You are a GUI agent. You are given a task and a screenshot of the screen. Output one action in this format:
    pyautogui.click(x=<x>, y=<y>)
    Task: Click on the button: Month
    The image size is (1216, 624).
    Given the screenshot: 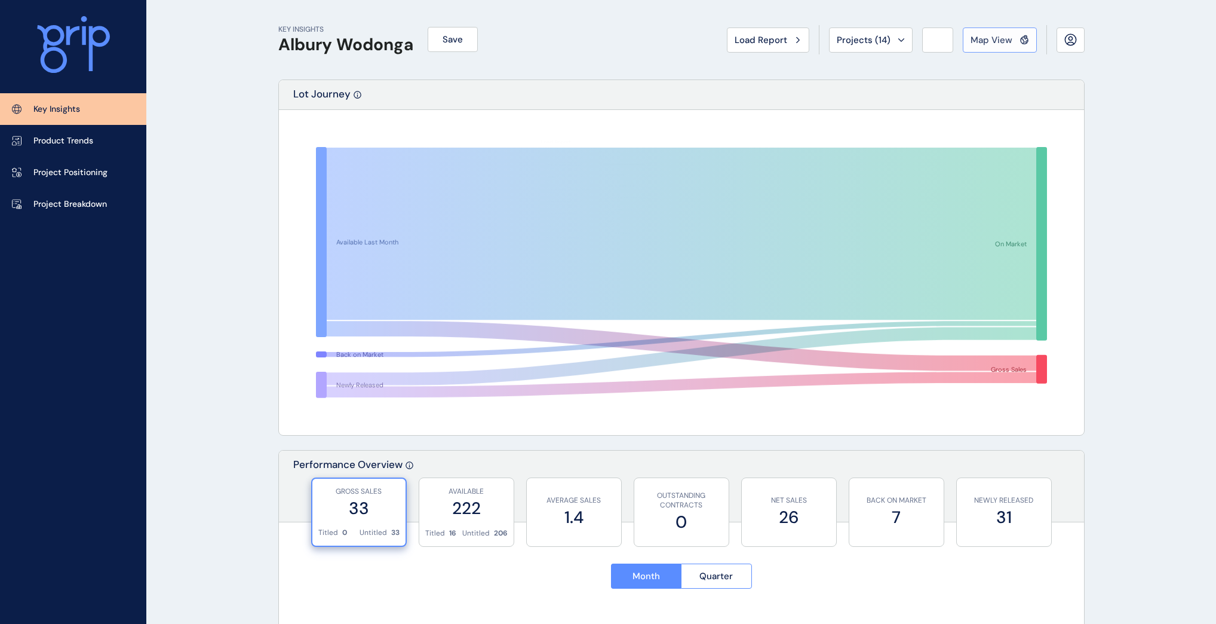 What is the action you would take?
    pyautogui.click(x=646, y=576)
    